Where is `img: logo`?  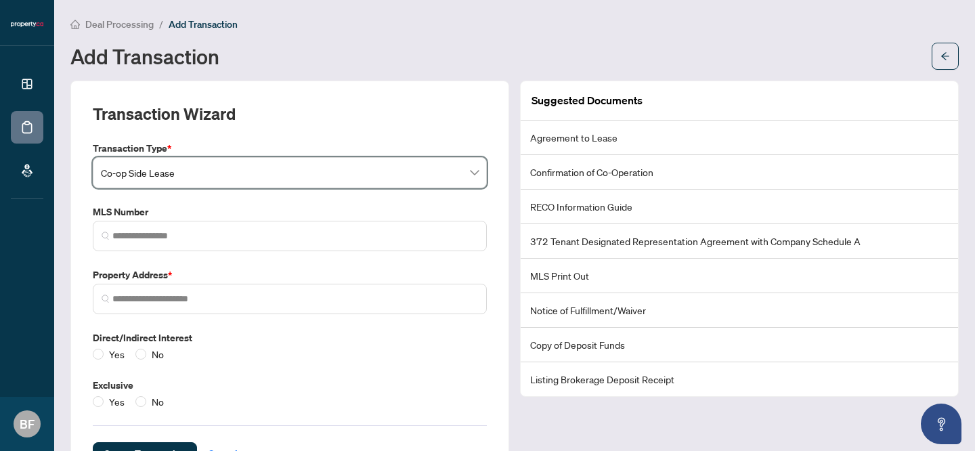
img: logo is located at coordinates (27, 24).